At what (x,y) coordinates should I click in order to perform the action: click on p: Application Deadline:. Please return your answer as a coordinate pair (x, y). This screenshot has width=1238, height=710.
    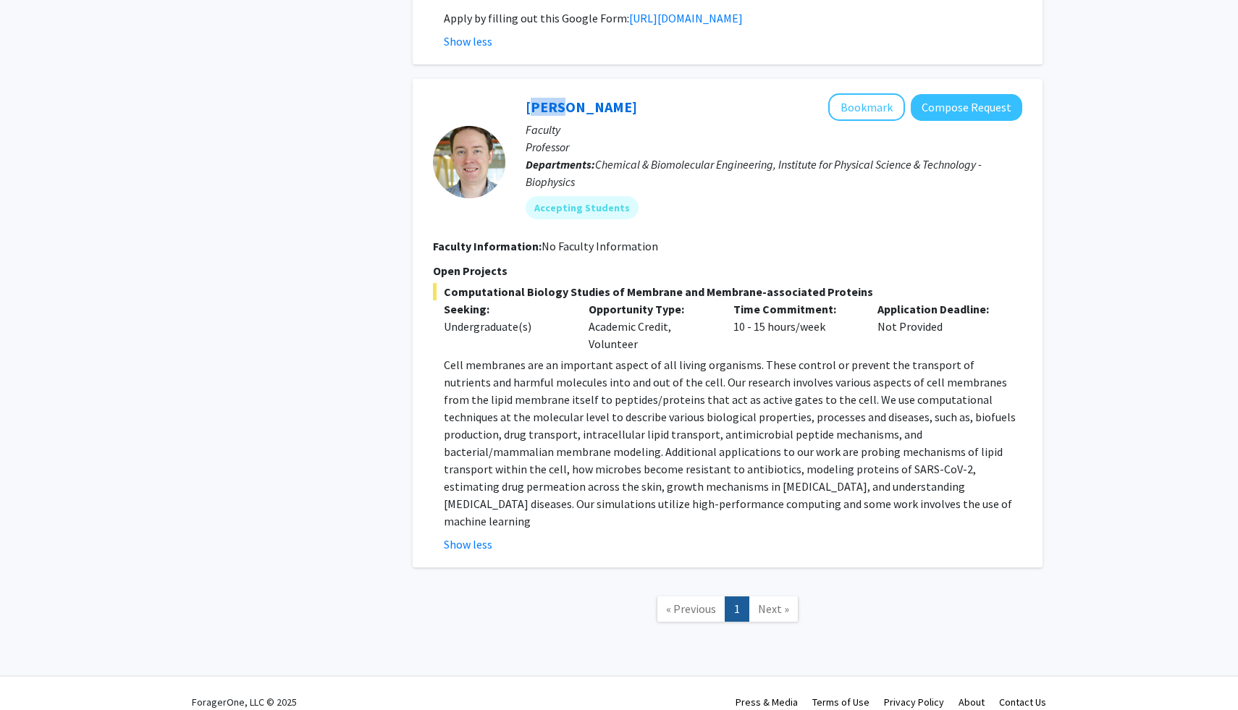
    Looking at the image, I should click on (939, 309).